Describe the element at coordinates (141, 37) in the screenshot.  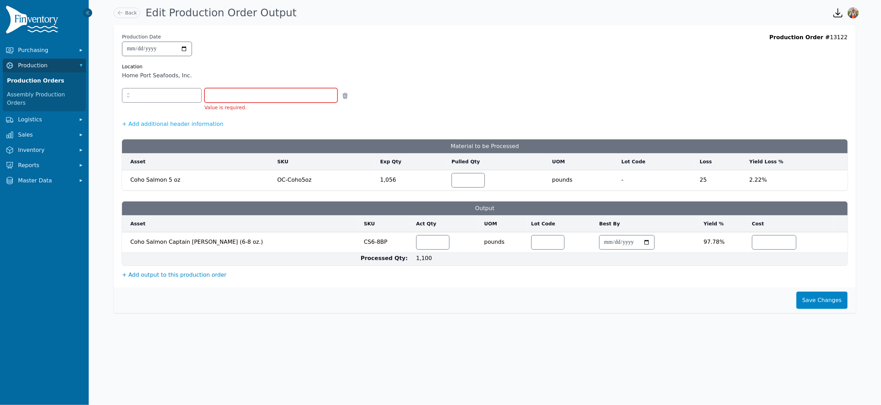
I see `label: Production Date` at that location.